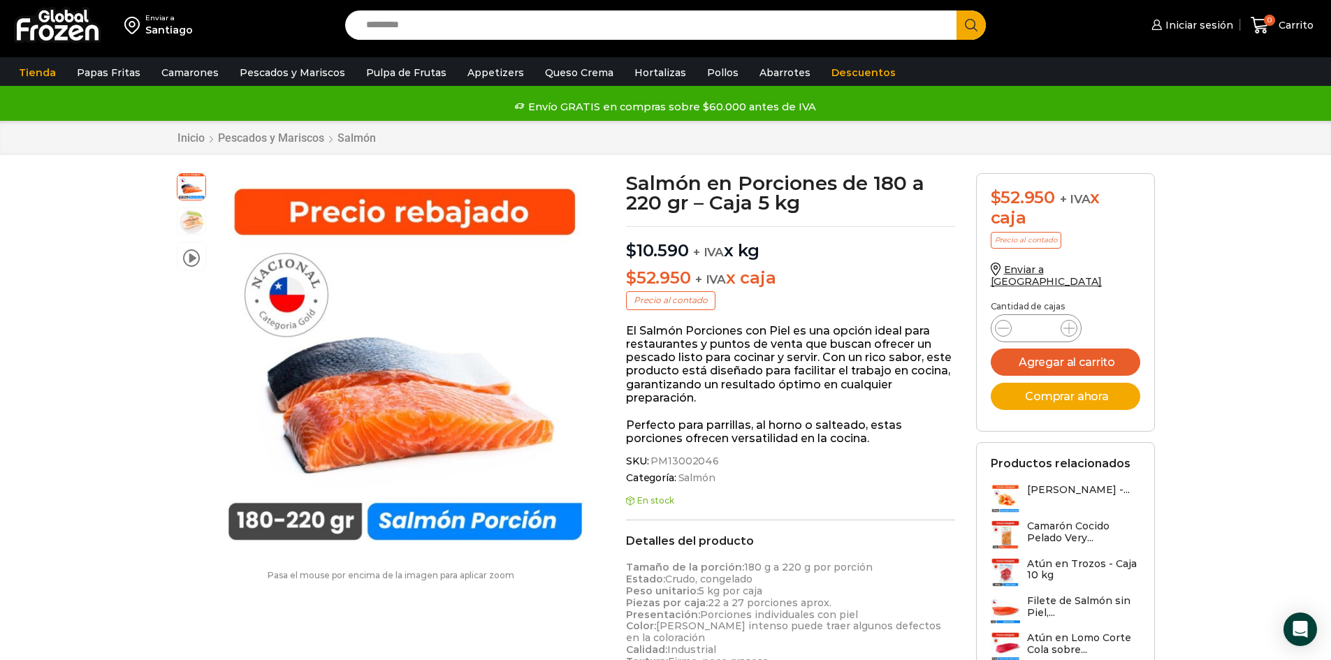  What do you see at coordinates (790, 364) in the screenshot?
I see `p: El Salmón Porciones con Piel es una opción ideal para restaurantes y puntos de venta que buscan o...` at bounding box center [790, 364].